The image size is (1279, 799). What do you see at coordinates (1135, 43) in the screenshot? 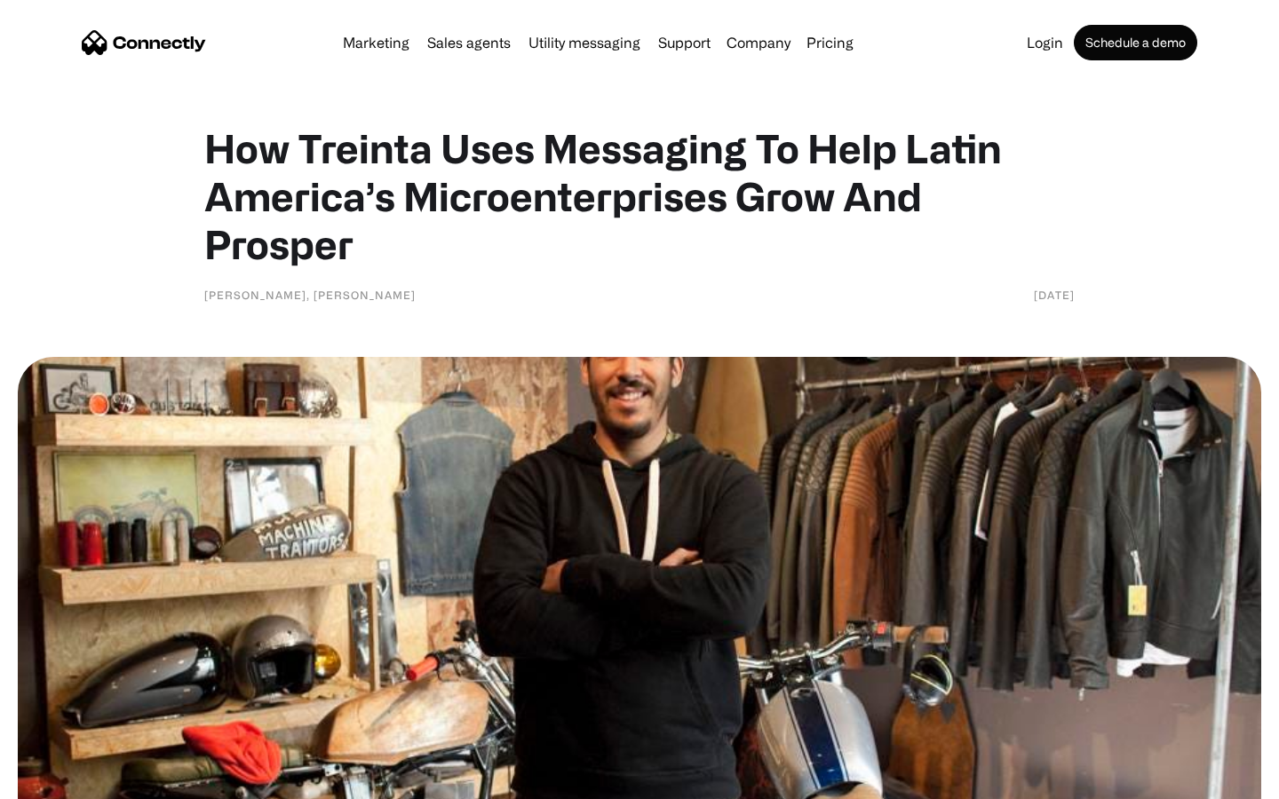
I see `a: Schedule a demo` at bounding box center [1135, 43].